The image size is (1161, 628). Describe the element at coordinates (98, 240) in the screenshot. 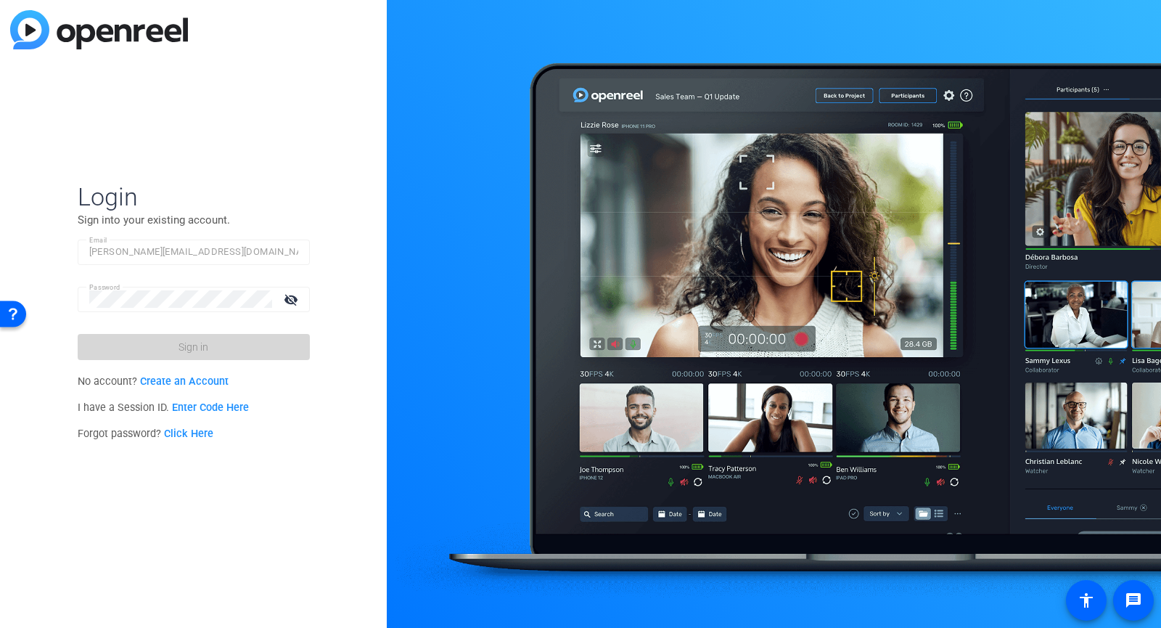

I see `mat-label: Email` at that location.